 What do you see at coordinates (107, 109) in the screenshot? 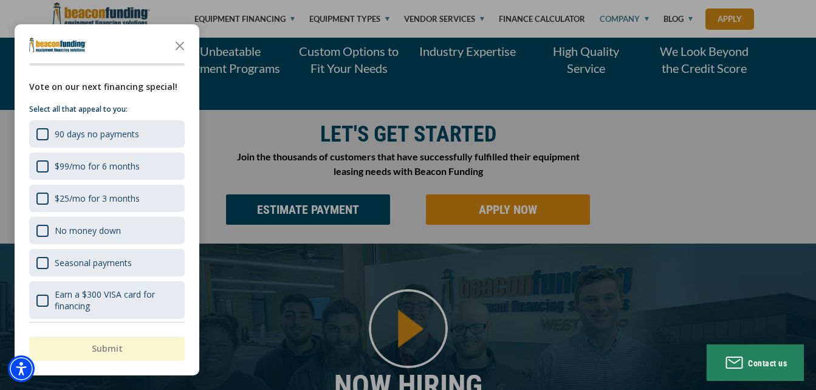
I see `p: Select all that appeal to you:` at bounding box center [107, 109].